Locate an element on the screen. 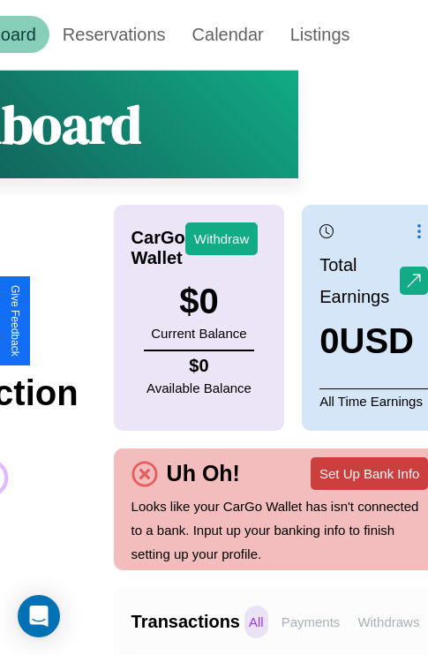  h3: 0 USD is located at coordinates (373, 341).